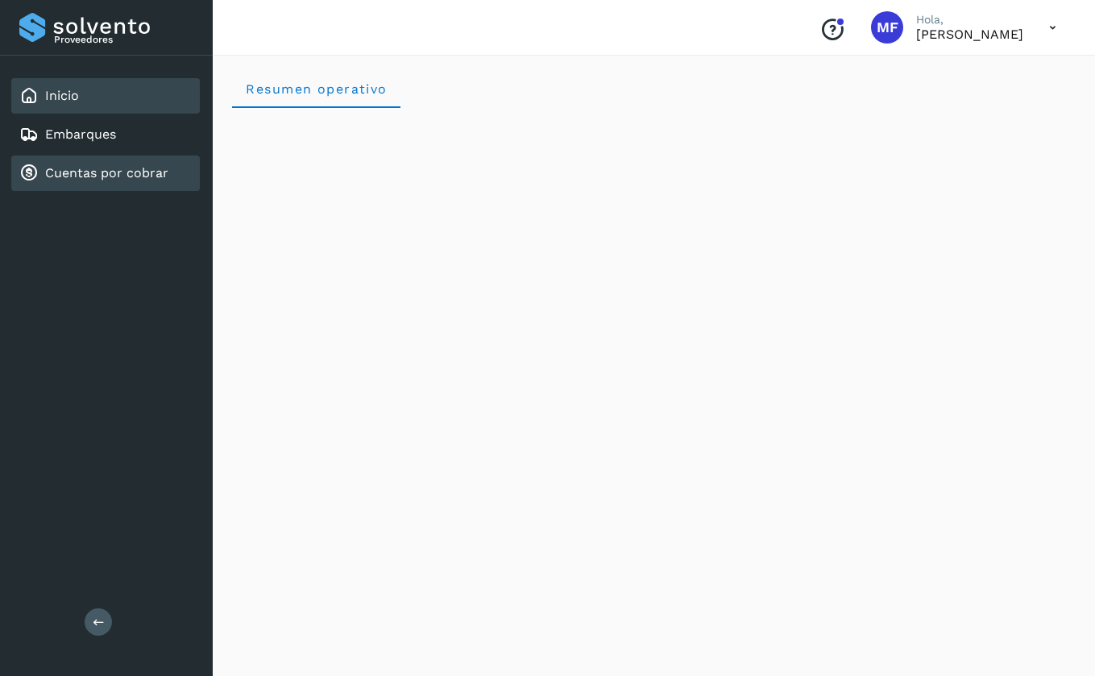 The width and height of the screenshot is (1095, 676). I want to click on a: Inicio, so click(62, 95).